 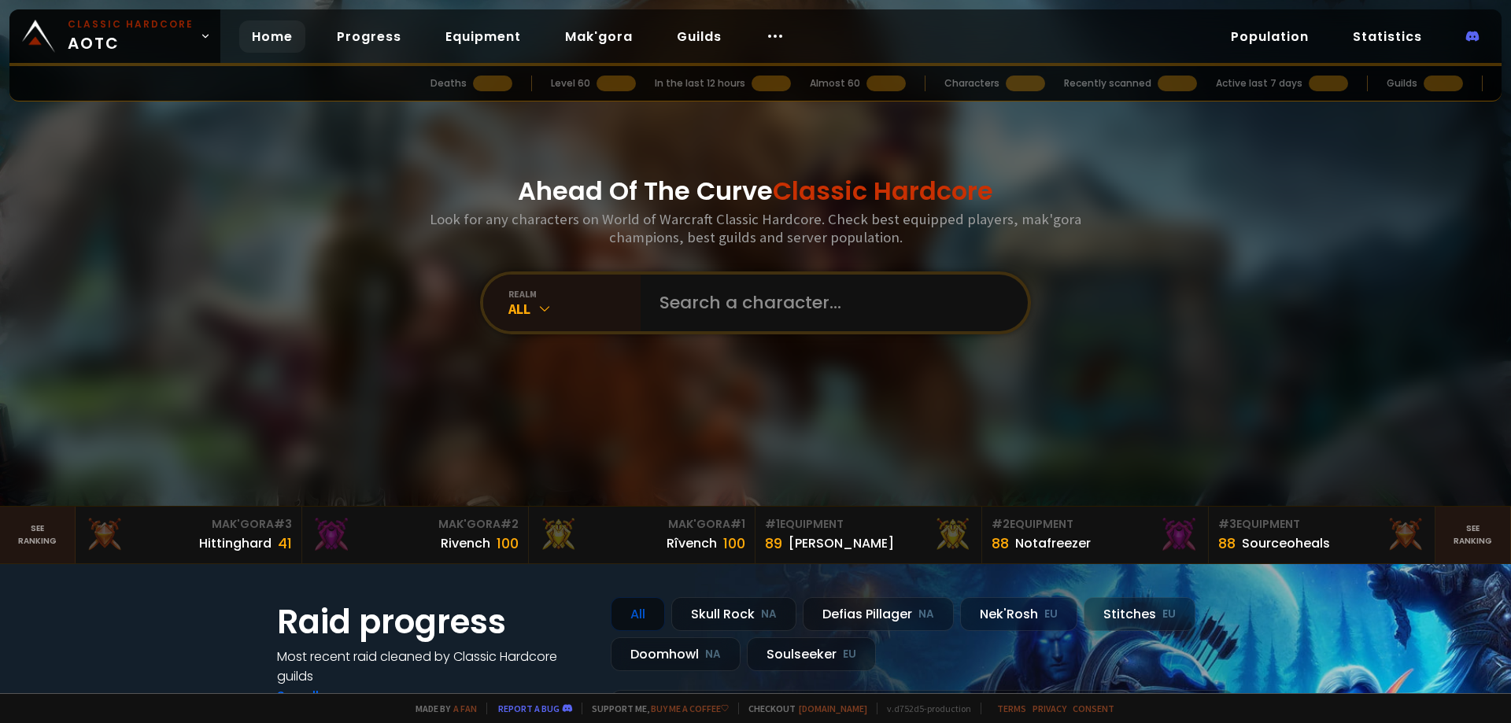 What do you see at coordinates (571, 83) in the screenshot?
I see `div: Level 60` at bounding box center [571, 83].